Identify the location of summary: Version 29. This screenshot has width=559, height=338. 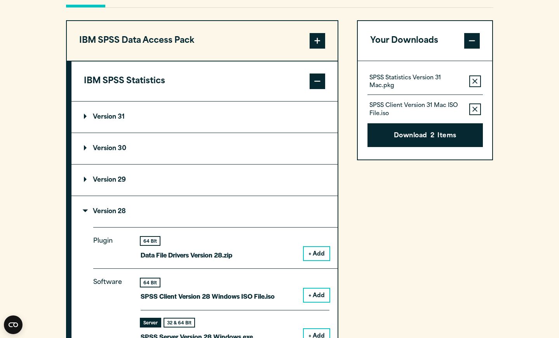
(204, 180).